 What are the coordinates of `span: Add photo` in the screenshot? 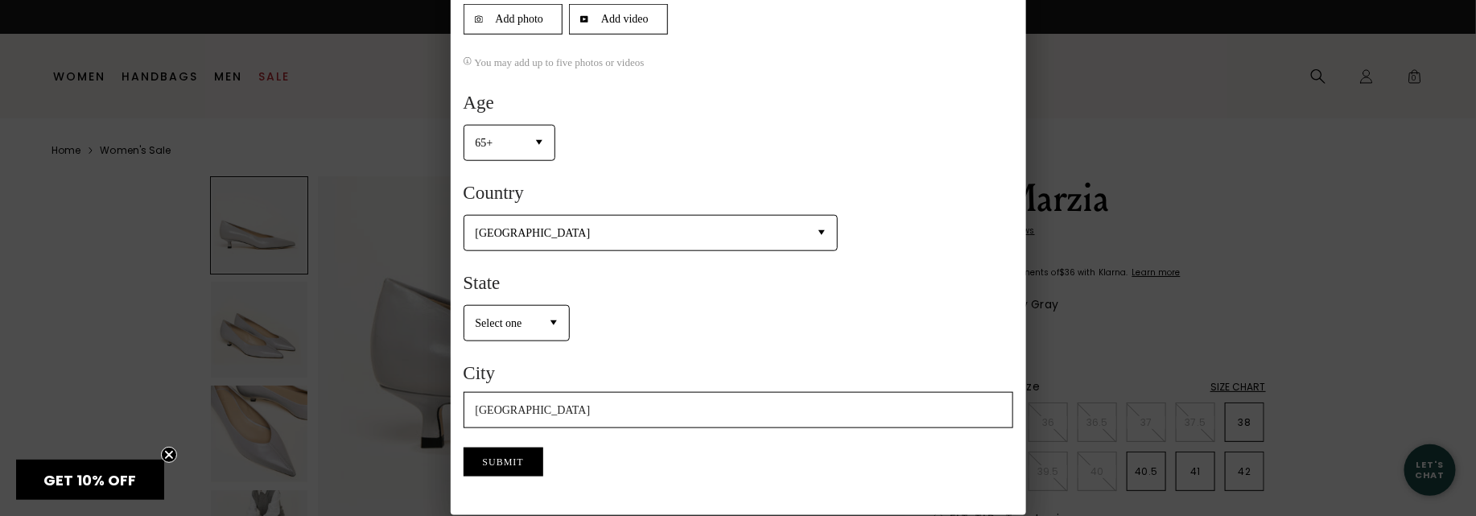 It's located at (520, 19).